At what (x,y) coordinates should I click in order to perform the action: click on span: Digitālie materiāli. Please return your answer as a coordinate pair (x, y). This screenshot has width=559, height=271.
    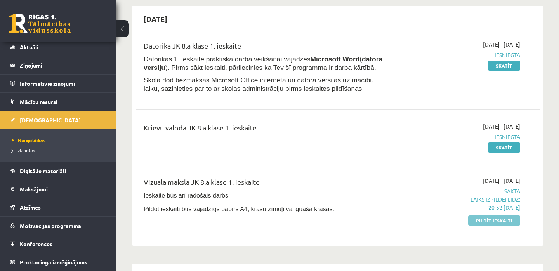
    Looking at the image, I should click on (43, 171).